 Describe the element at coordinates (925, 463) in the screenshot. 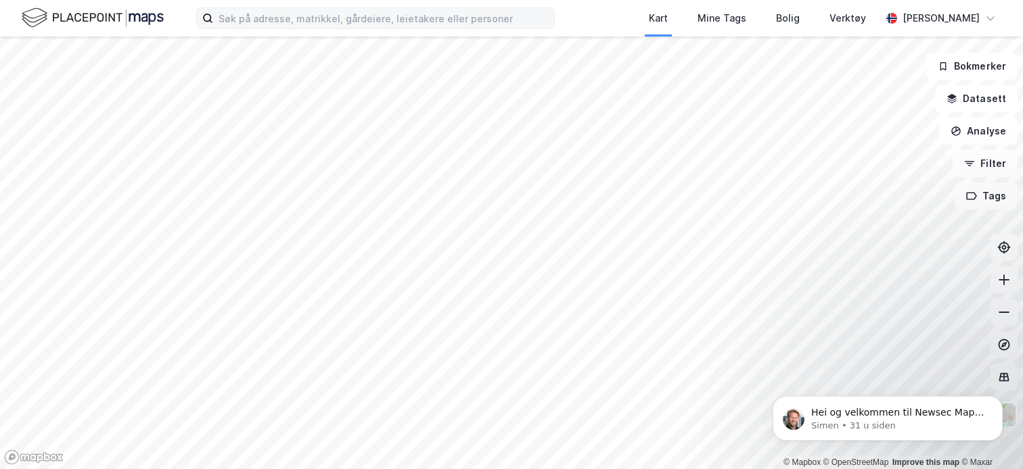

I see `a: Improve this map` at that location.